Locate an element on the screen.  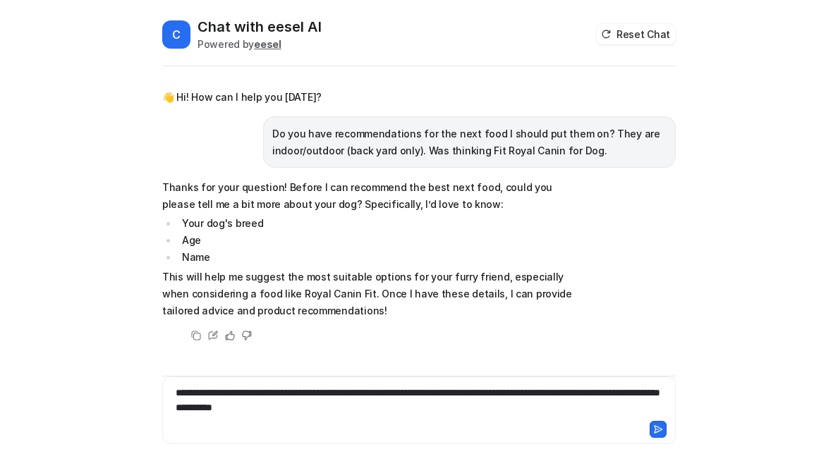
p: This will help me suggest the most suitable options for your furry friend, especially when consid... is located at coordinates (368, 294).